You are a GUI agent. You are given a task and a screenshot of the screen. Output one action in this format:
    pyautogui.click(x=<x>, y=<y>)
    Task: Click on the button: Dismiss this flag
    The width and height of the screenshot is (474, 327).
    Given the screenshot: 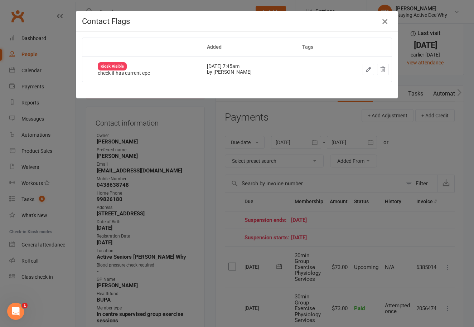 What is the action you would take?
    pyautogui.click(x=382, y=69)
    